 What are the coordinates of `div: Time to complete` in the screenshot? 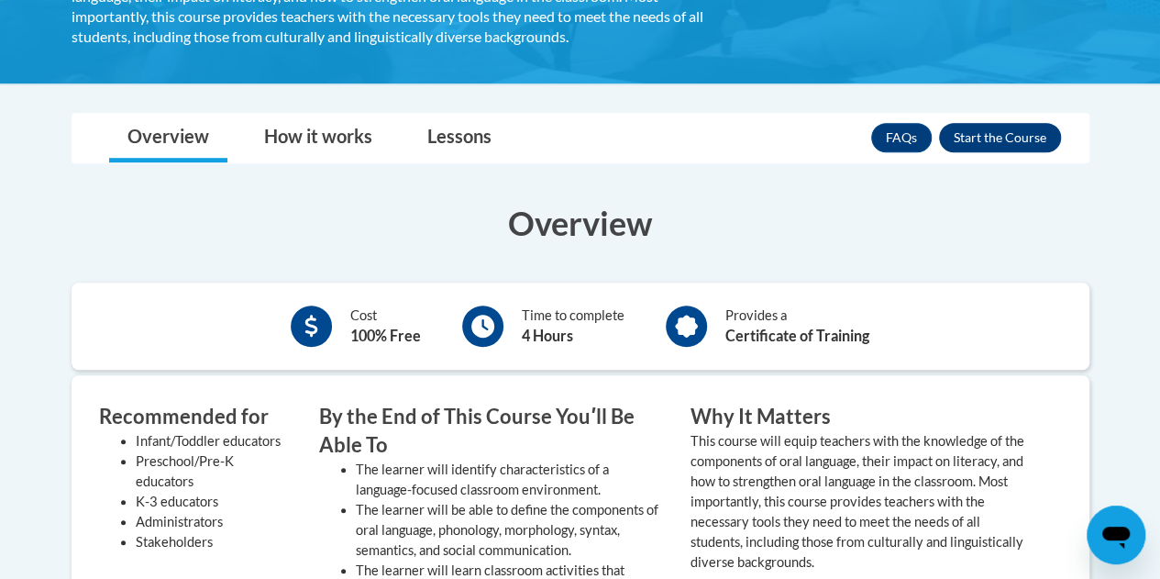 It's located at (573, 325).